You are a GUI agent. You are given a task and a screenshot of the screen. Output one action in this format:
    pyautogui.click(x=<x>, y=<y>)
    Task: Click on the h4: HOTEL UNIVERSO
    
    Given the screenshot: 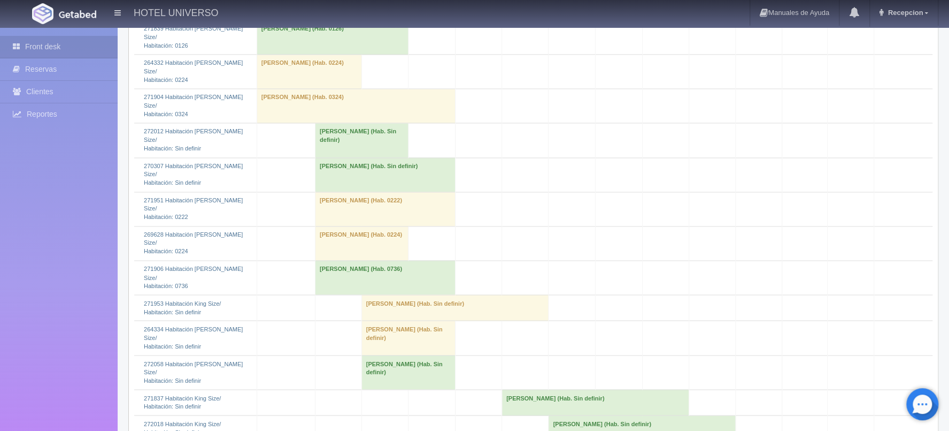 What is the action you would take?
    pyautogui.click(x=176, y=12)
    